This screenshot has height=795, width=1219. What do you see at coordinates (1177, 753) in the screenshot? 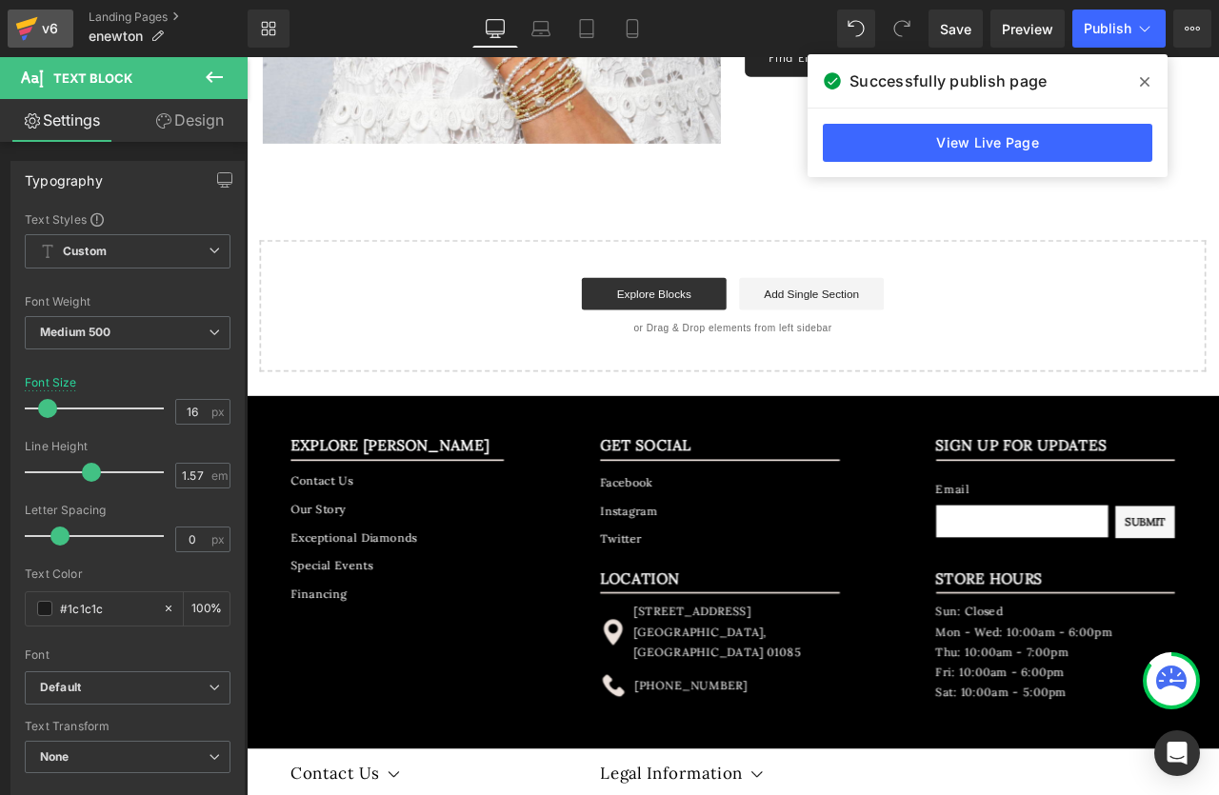
I see `div: Open Intercom Messenger` at bounding box center [1177, 753].